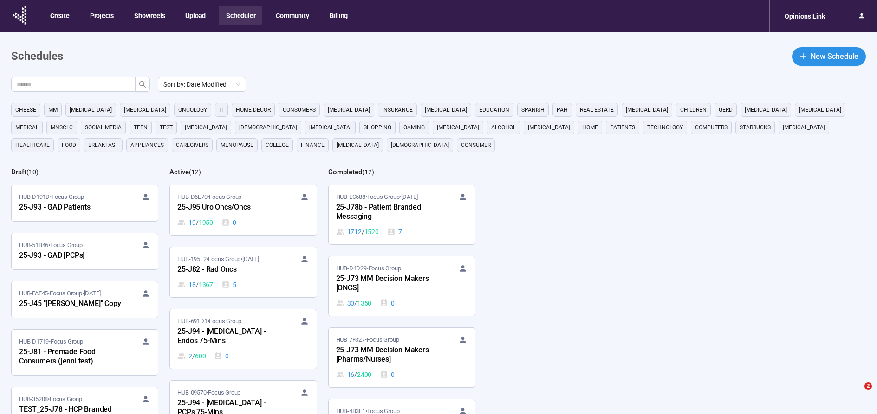 This screenshot has height=414, width=877. What do you see at coordinates (51, 245) in the screenshot?
I see `span: HUB-51B46 • Focus Group` at bounding box center [51, 245].